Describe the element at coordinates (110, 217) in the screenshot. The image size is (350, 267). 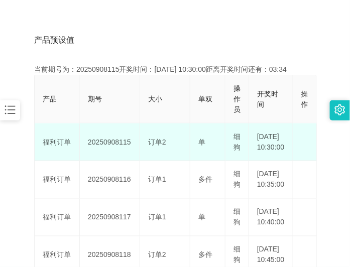
I see `td: 20250908117` at that location.